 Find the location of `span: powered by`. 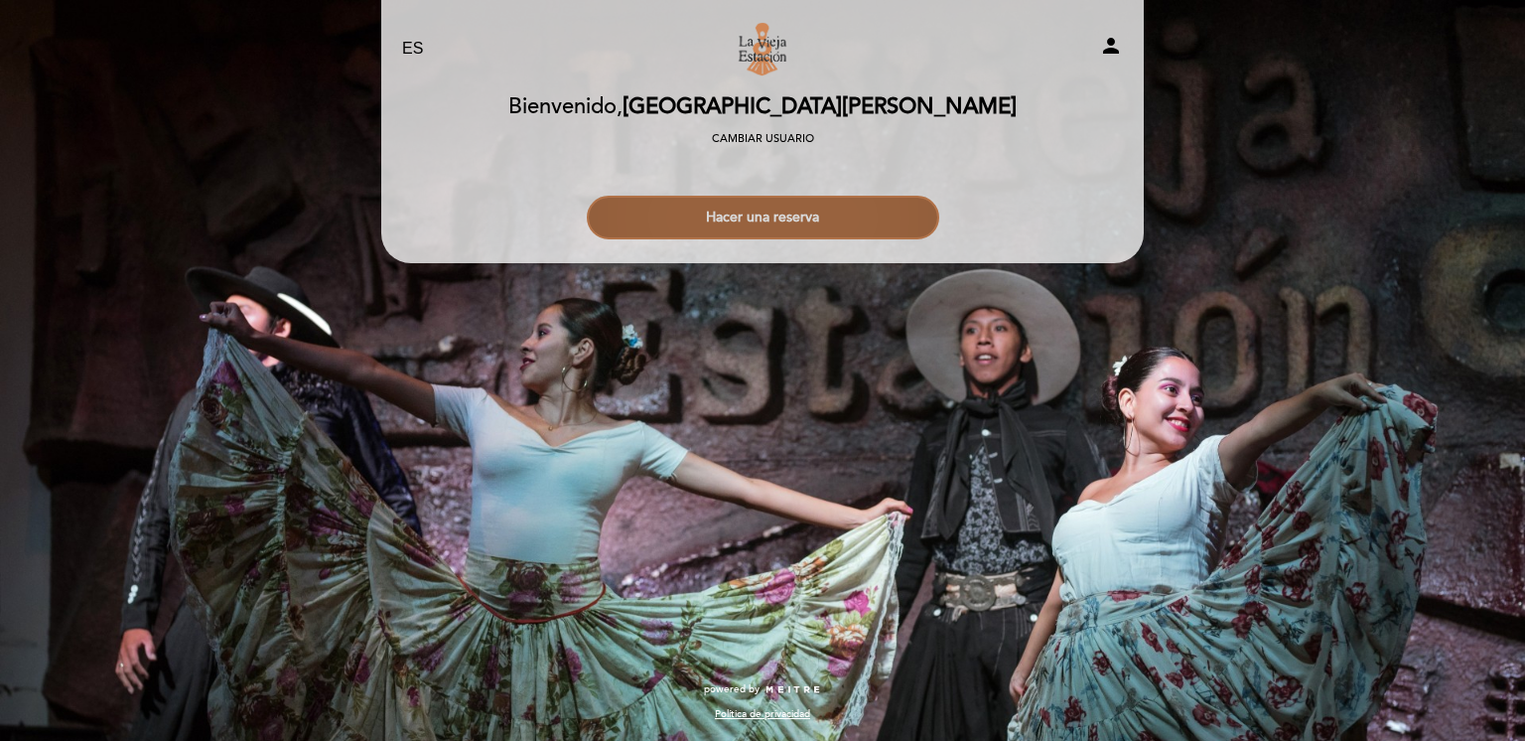

span: powered by is located at coordinates (732, 689).